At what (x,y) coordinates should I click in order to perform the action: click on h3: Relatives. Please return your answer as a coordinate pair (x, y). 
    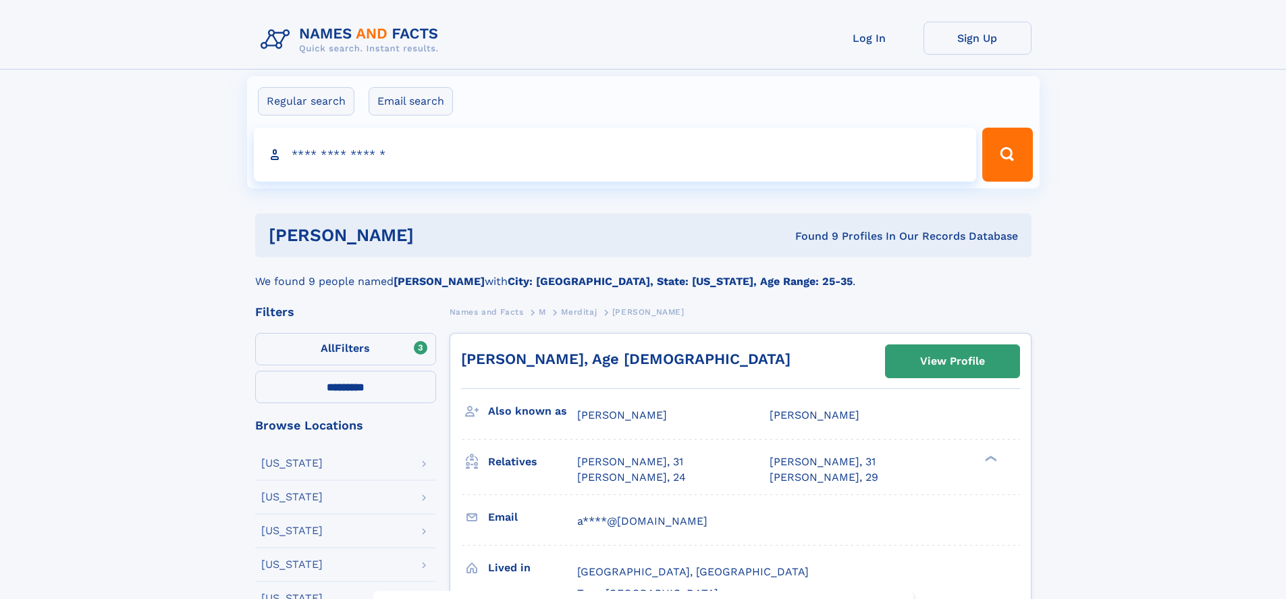
    Looking at the image, I should click on (533, 462).